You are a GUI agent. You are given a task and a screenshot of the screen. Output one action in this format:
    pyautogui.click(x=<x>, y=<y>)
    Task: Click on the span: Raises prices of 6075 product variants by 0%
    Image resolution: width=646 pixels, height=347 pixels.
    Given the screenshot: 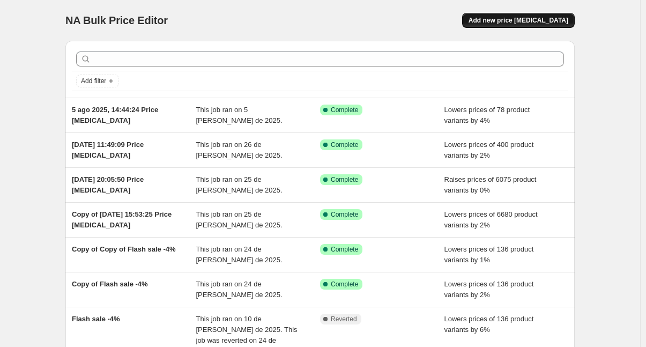 What is the action you would take?
    pyautogui.click(x=490, y=184)
    